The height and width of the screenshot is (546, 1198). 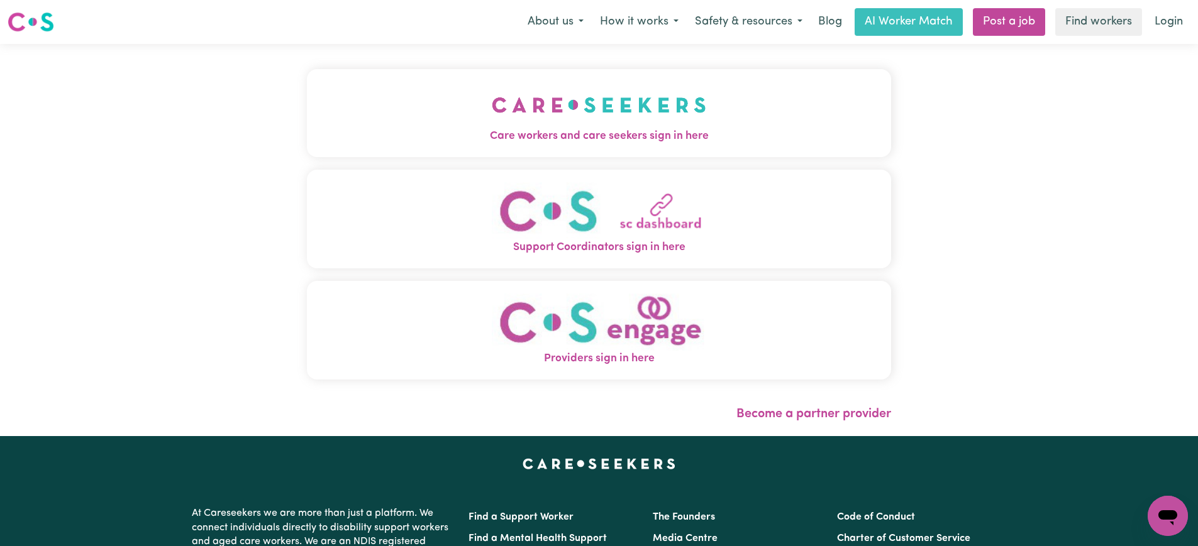 I want to click on a: Become a partner provider, so click(x=814, y=414).